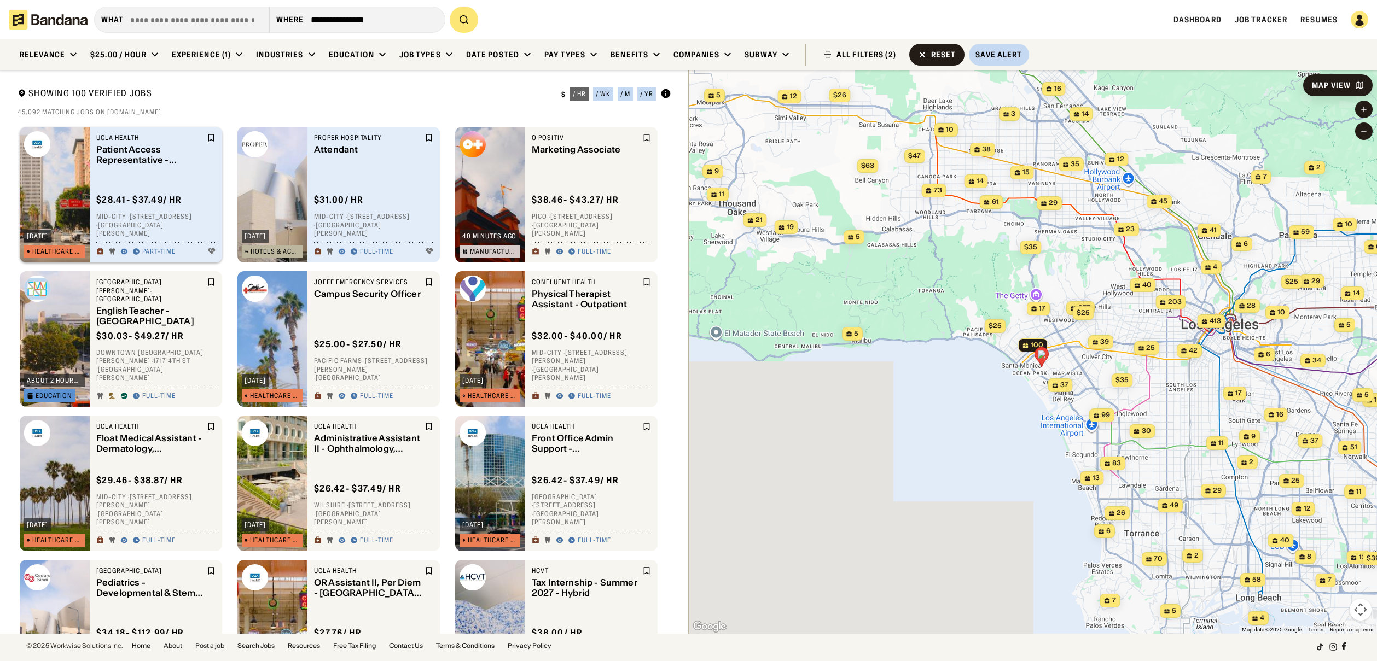 This screenshot has height=661, width=1377. What do you see at coordinates (339, 200) in the screenshot?
I see `div: $ 31.00 / hr` at bounding box center [339, 200].